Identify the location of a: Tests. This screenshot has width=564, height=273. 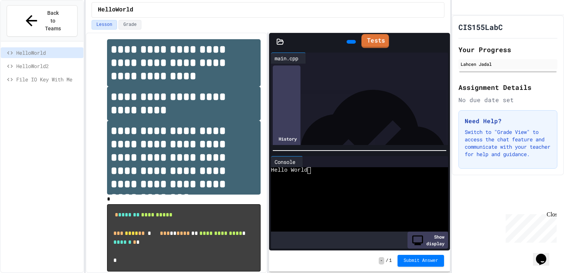
(375, 41).